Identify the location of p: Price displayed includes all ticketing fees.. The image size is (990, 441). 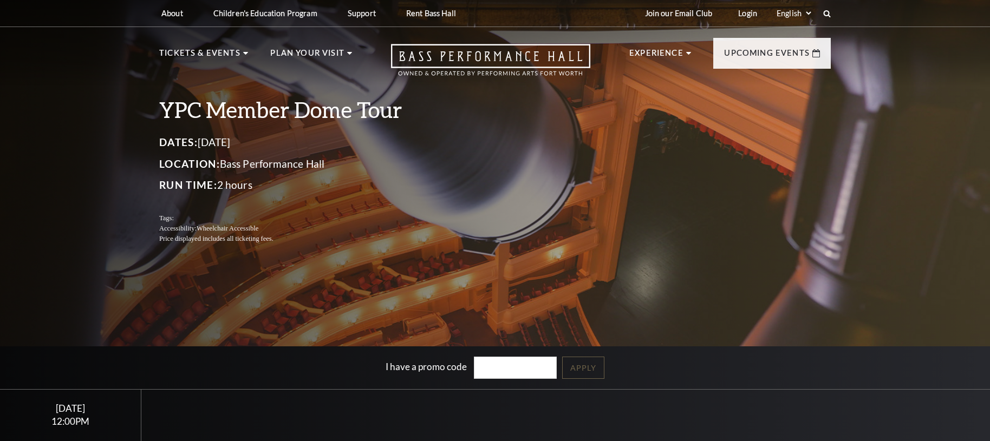
(308, 239).